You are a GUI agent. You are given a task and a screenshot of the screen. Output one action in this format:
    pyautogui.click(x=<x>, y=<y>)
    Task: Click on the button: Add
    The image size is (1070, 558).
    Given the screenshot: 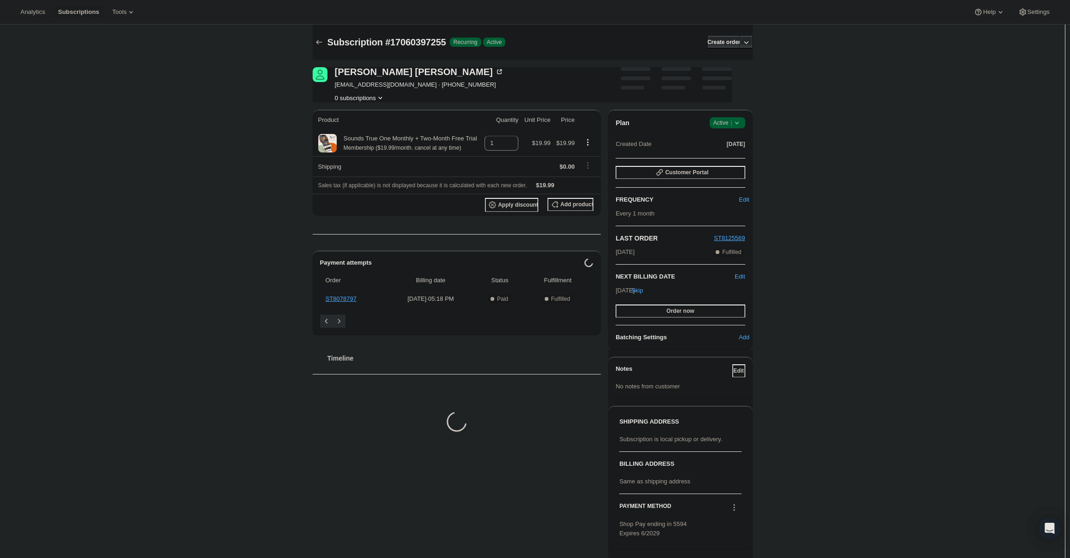 What is the action you would take?
    pyautogui.click(x=745, y=337)
    